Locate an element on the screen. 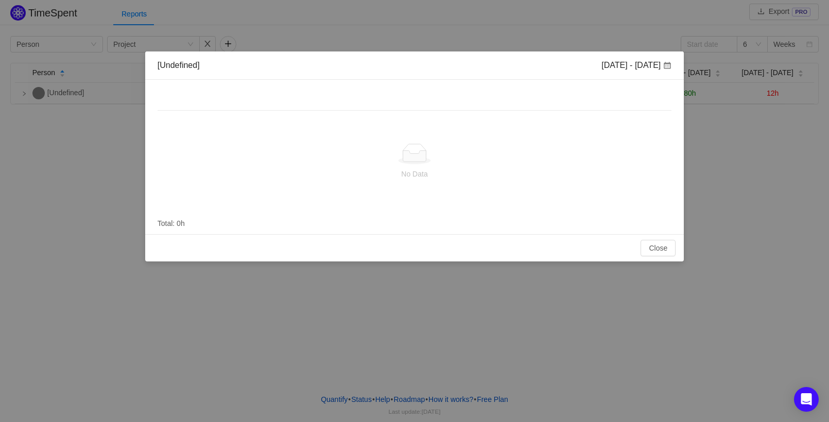  div: Open Intercom Messenger is located at coordinates (806, 399).